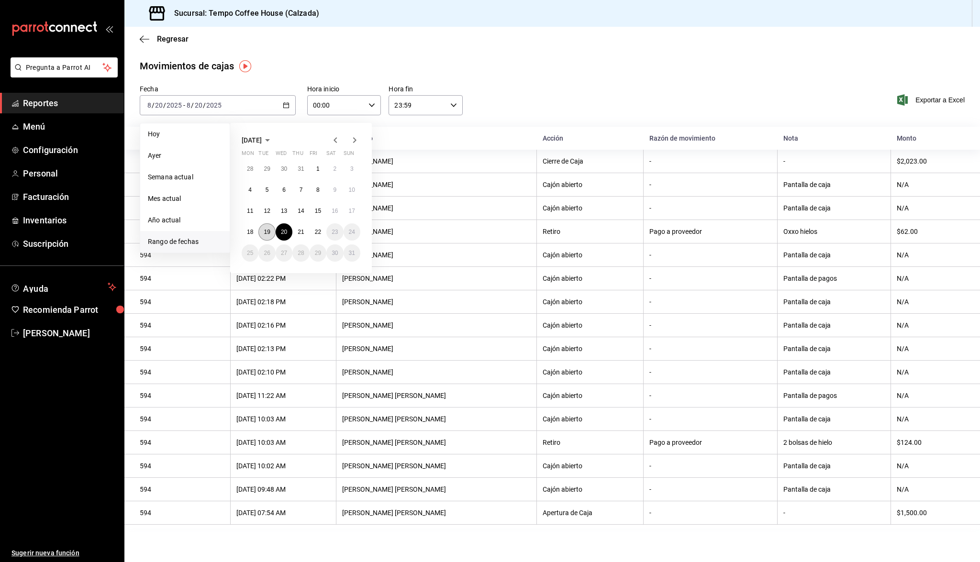 This screenshot has width=980, height=562. I want to click on button: August 3, 2025, so click(352, 169).